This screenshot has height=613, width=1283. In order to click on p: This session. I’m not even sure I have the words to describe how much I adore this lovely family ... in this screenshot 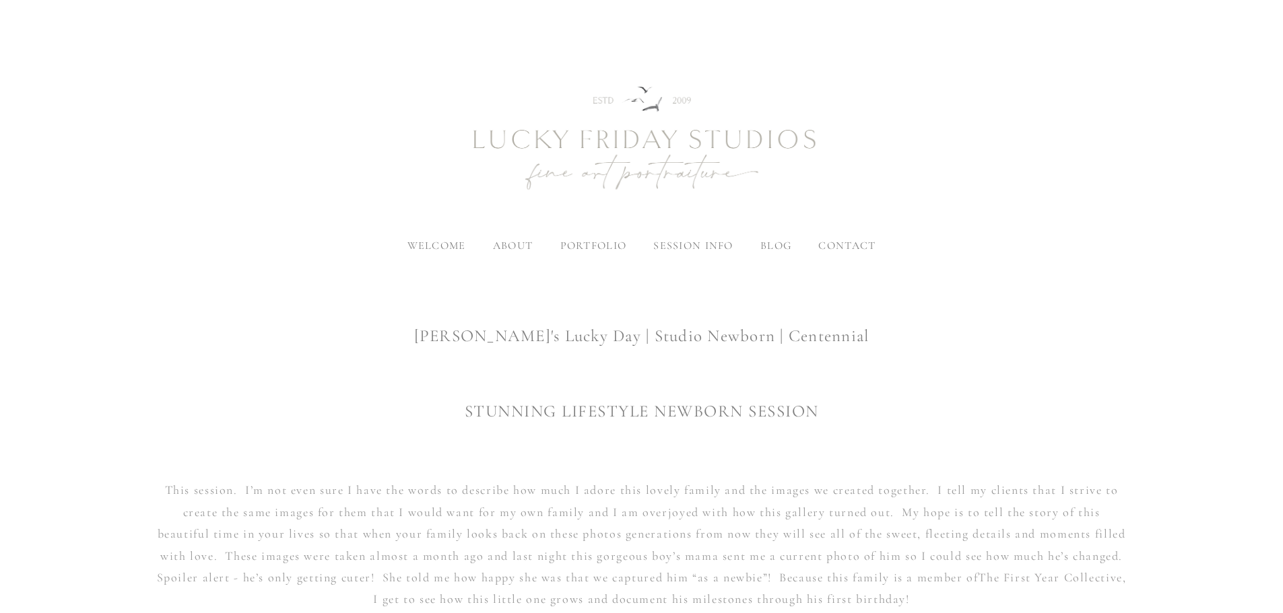, I will do `click(641, 545)`.